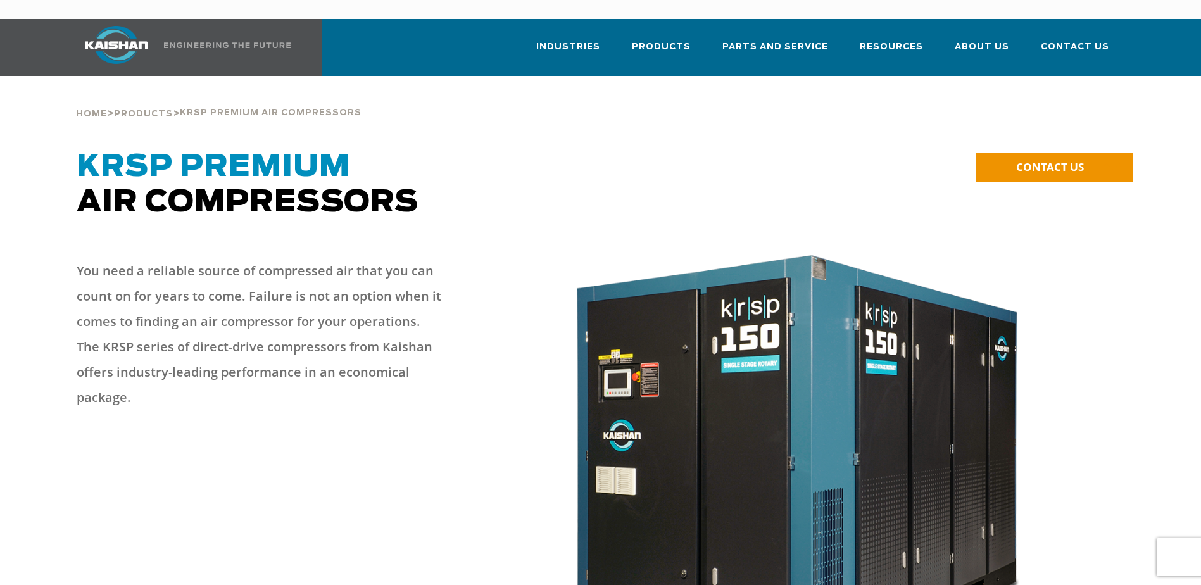 Image resolution: width=1201 pixels, height=585 pixels. I want to click on span: CONTACT US, so click(1050, 167).